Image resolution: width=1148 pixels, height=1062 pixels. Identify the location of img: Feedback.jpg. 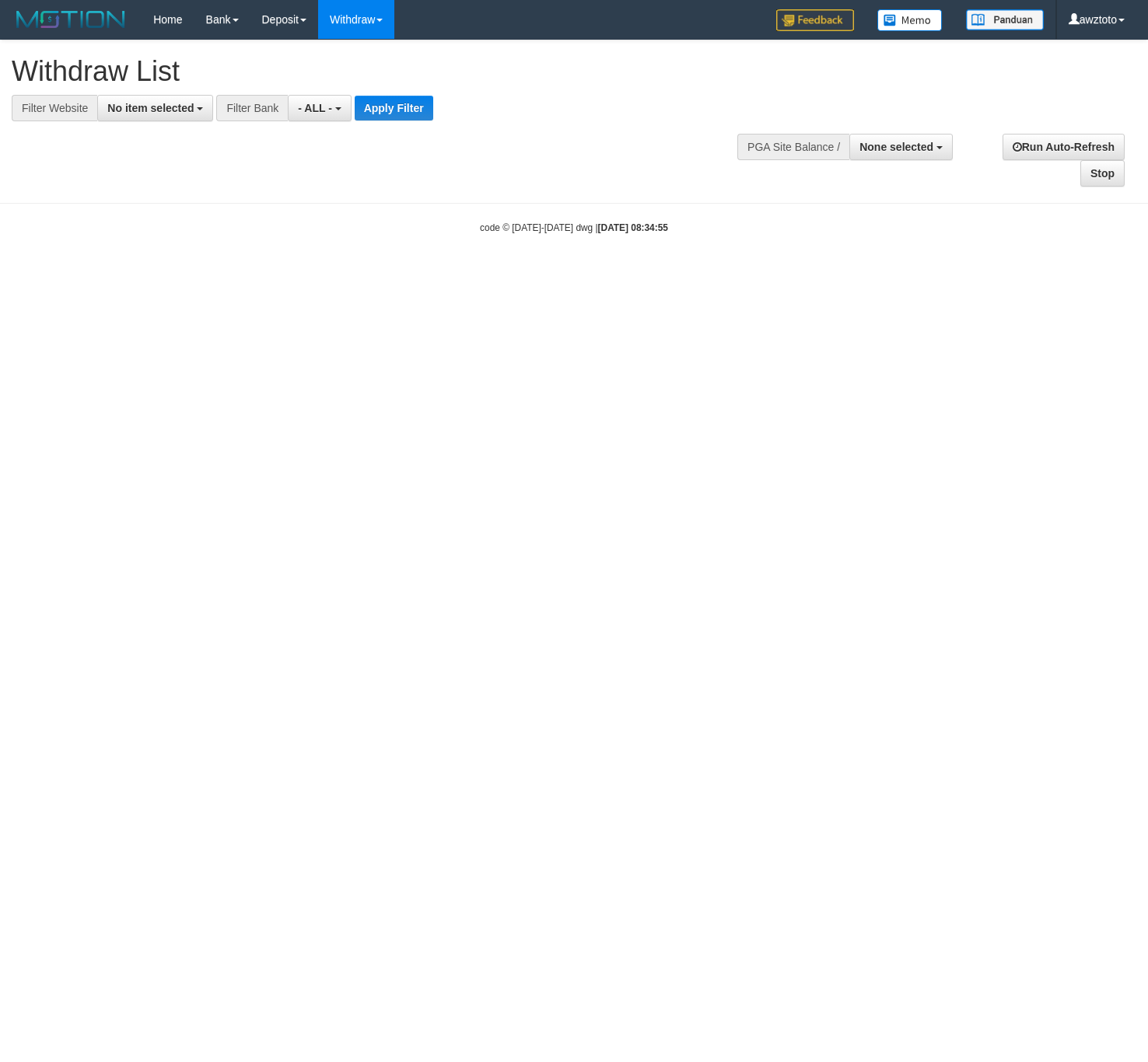
(815, 20).